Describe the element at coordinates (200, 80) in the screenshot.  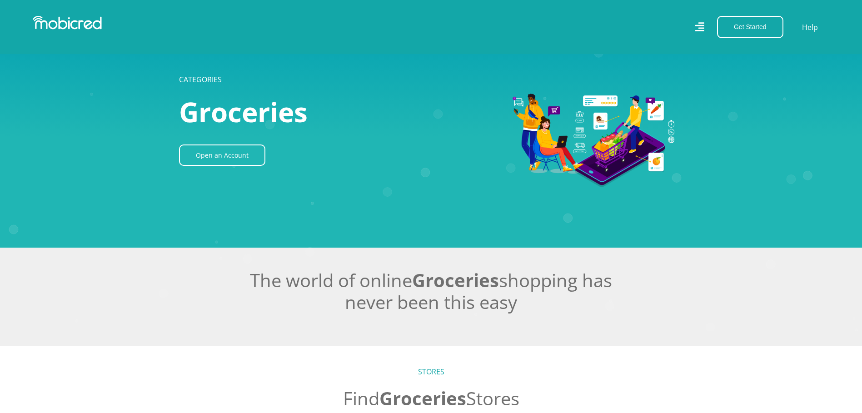
I see `a: CATEGORIES` at that location.